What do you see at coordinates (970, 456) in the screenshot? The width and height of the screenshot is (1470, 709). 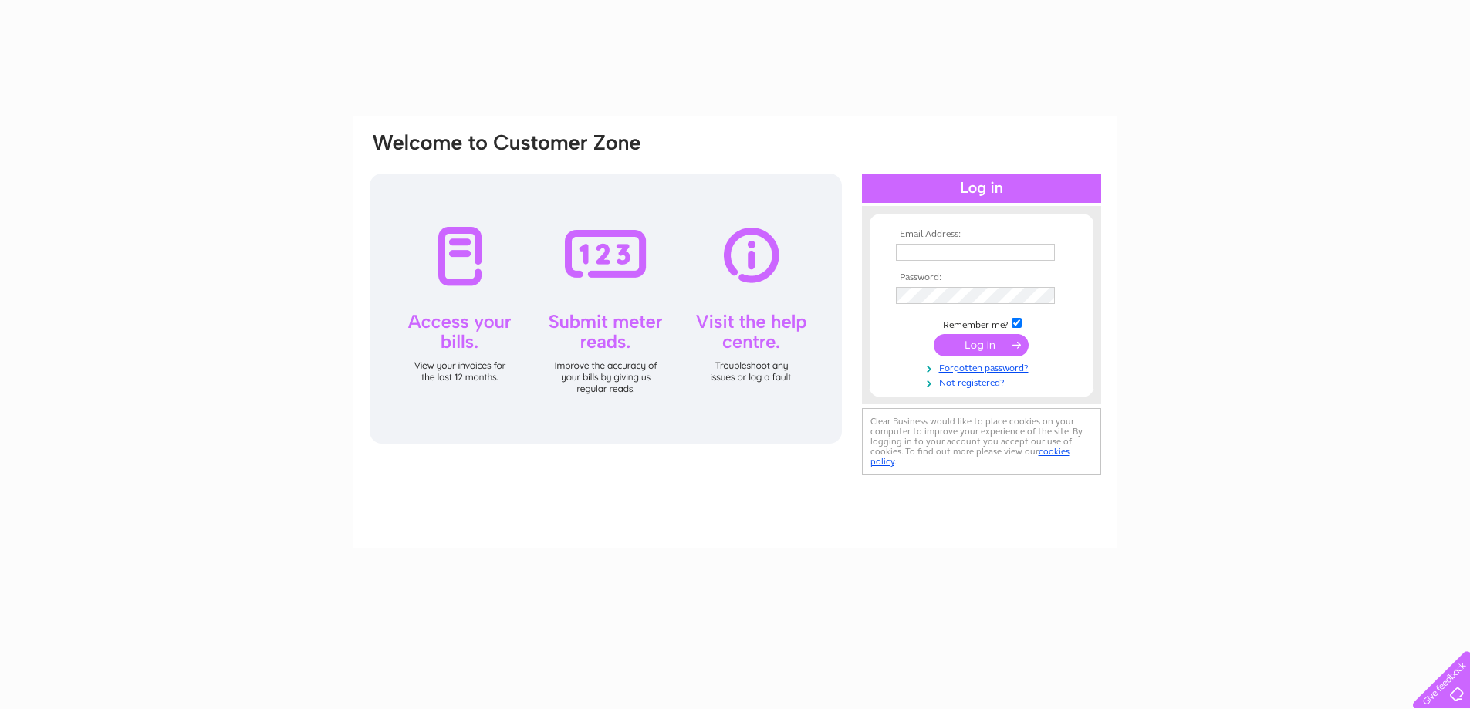 I see `a: cookies policy` at bounding box center [970, 456].